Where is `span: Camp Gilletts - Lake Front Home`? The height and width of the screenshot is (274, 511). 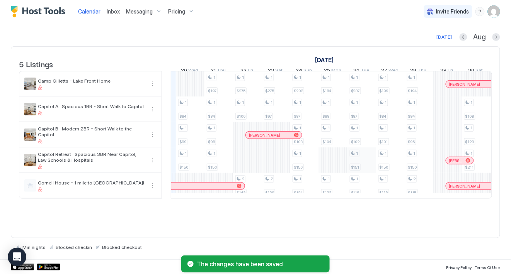
span: Camp Gilletts - Lake Front Home is located at coordinates (91, 81).